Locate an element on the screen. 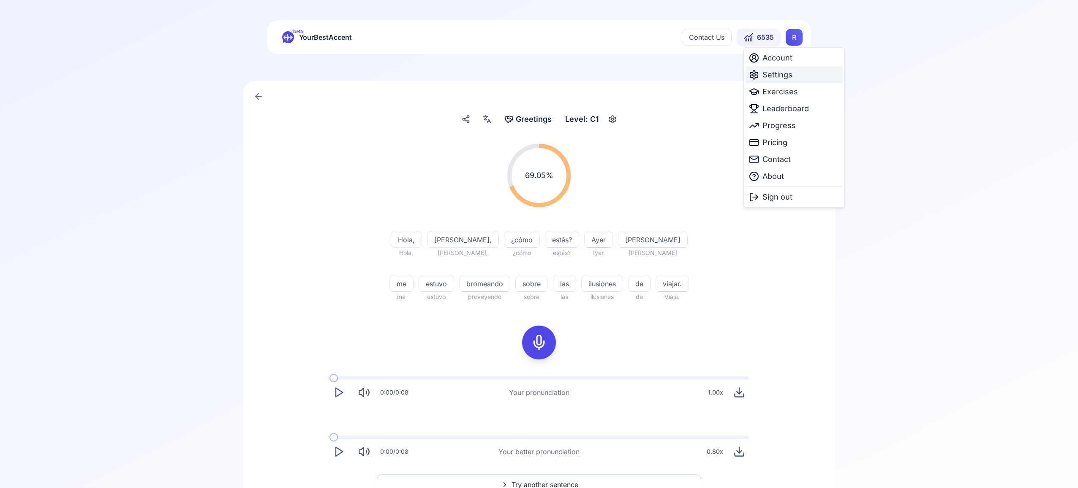  span: Sign out is located at coordinates (777, 197).